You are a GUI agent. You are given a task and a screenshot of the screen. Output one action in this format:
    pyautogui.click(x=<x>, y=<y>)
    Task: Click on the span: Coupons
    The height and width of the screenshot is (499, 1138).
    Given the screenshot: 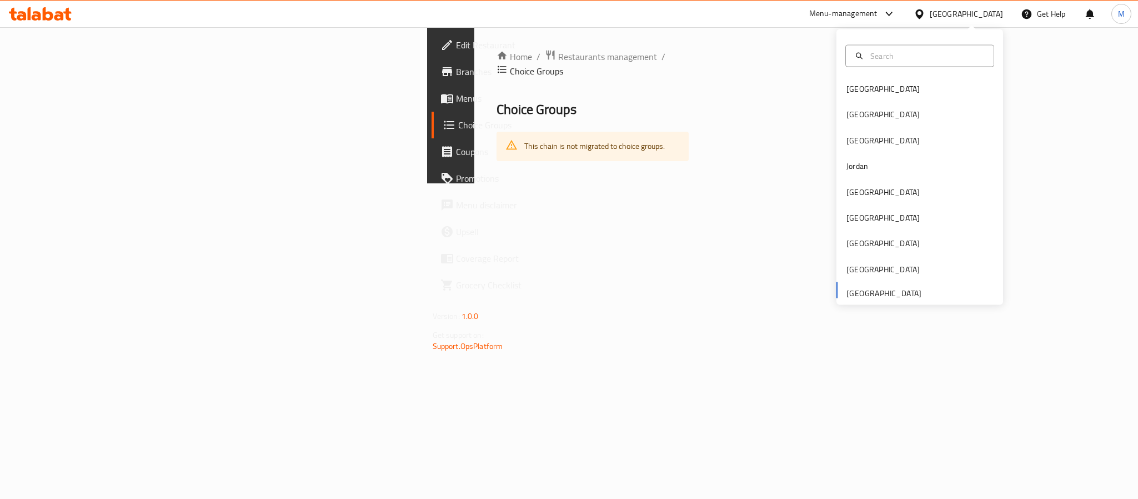 What is the action you would take?
    pyautogui.click(x=532, y=152)
    